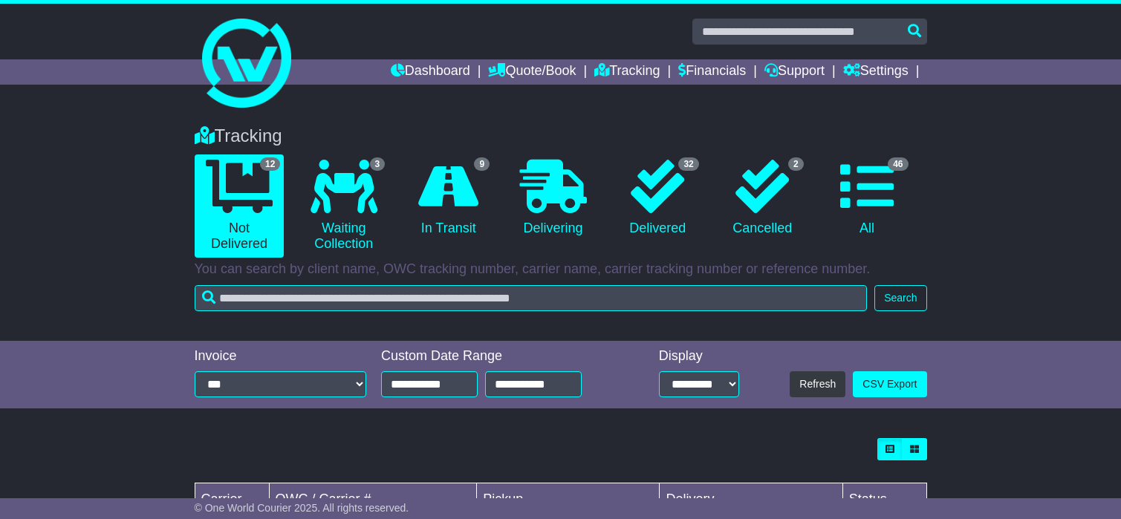  What do you see at coordinates (239, 206) in the screenshot?
I see `a: 12 Not Delivered` at bounding box center [239, 206].